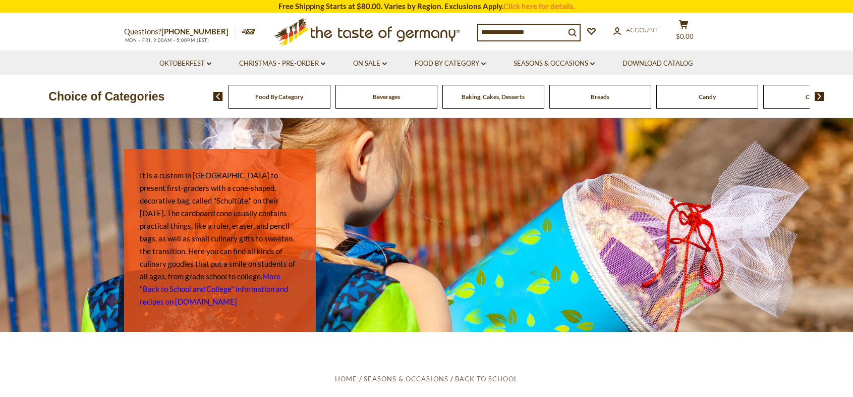 This screenshot has height=397, width=853. Describe the element at coordinates (600, 96) in the screenshot. I see `span: Breads` at that location.